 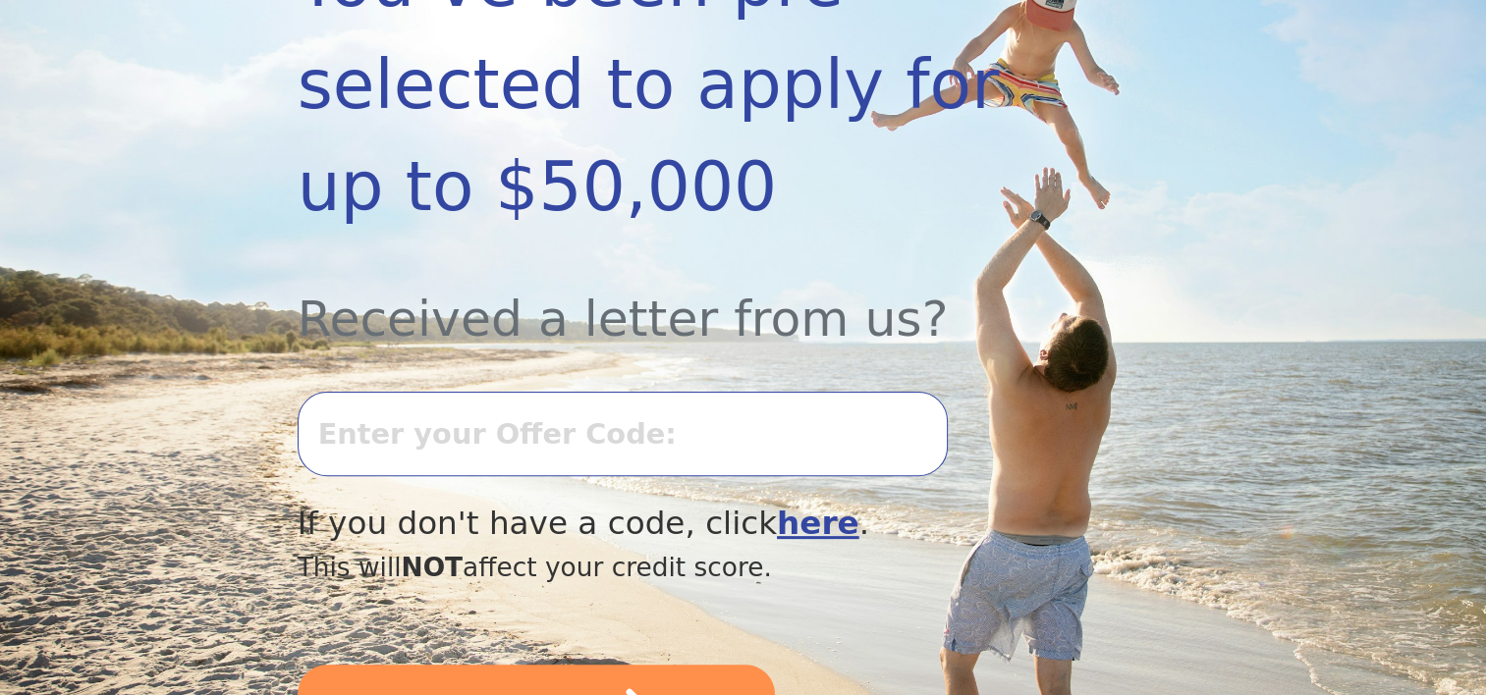 I want to click on b: here, so click(x=818, y=523).